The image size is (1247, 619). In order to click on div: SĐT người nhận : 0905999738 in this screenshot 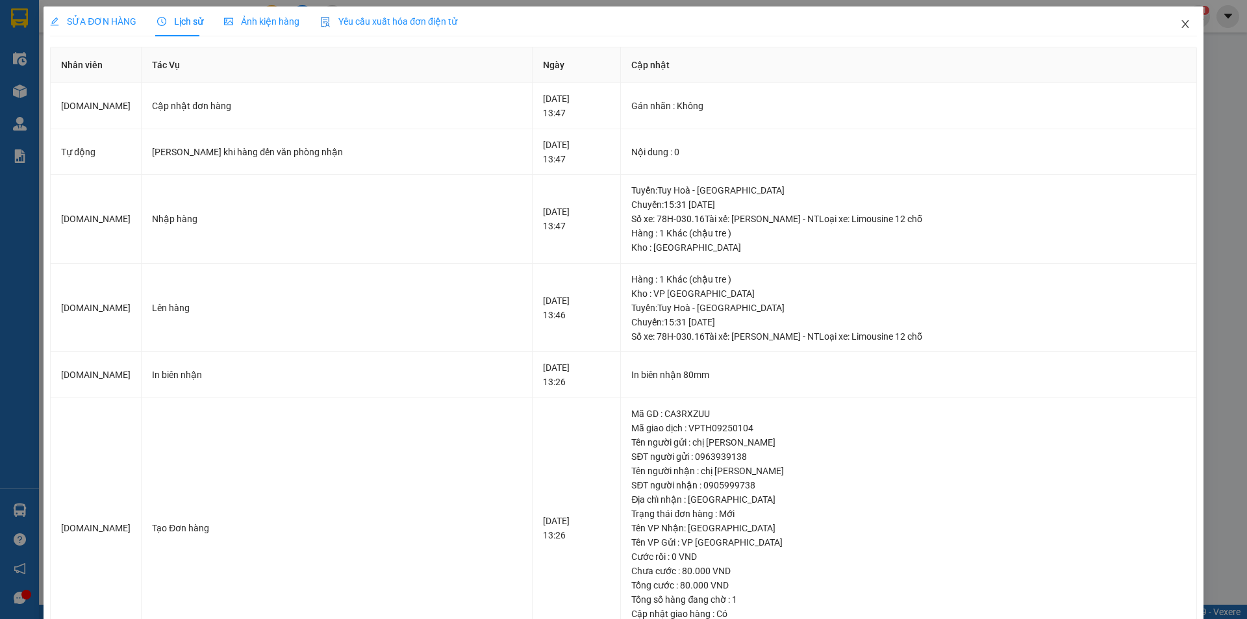, I will do `click(908, 485)`.